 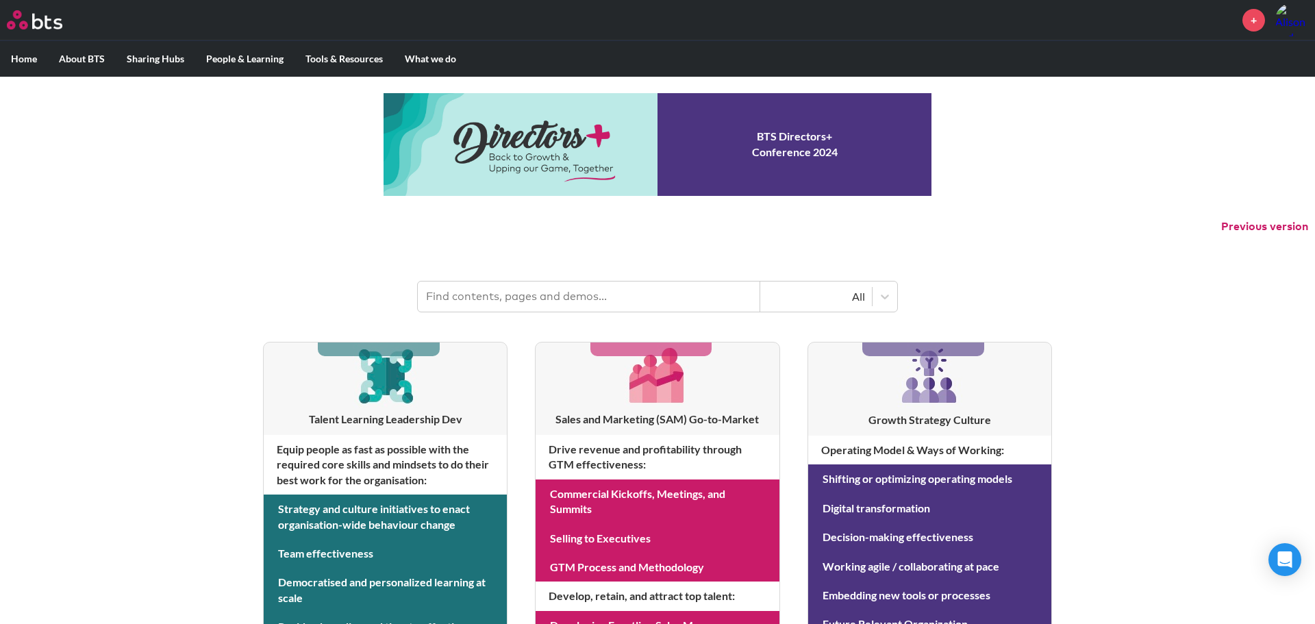 I want to click on h4: Operating Model & Ways of Working :, so click(x=930, y=450).